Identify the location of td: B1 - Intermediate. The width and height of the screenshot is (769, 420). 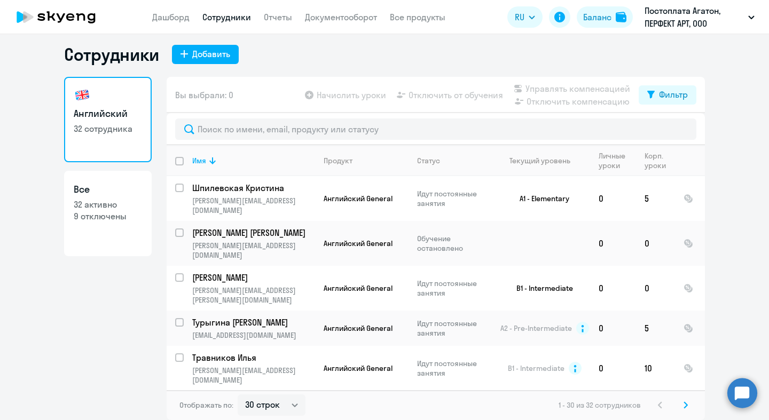
(540, 288).